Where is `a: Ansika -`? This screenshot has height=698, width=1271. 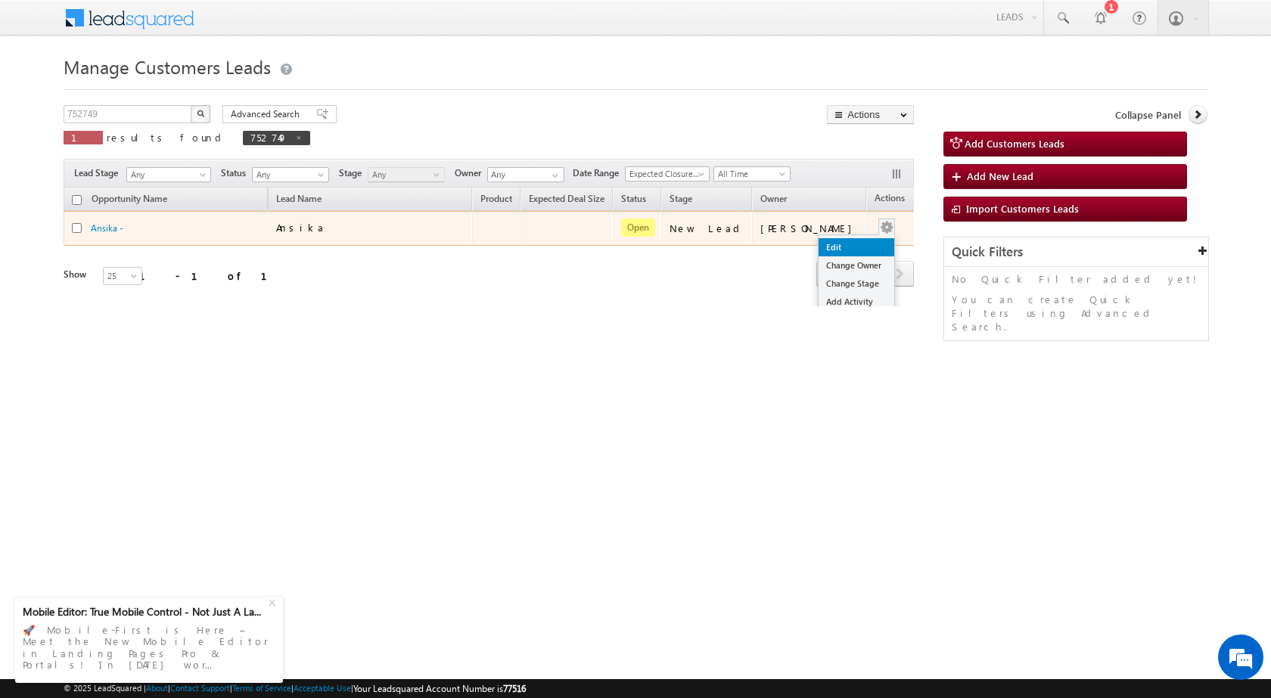
a: Ansika - is located at coordinates (107, 228).